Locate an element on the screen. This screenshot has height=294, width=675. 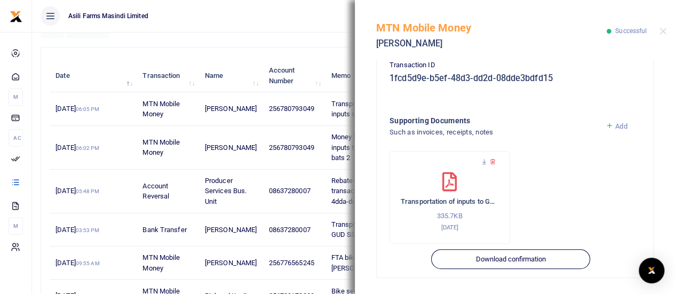
span: Asili Farms Masindi Limited is located at coordinates (108, 16).